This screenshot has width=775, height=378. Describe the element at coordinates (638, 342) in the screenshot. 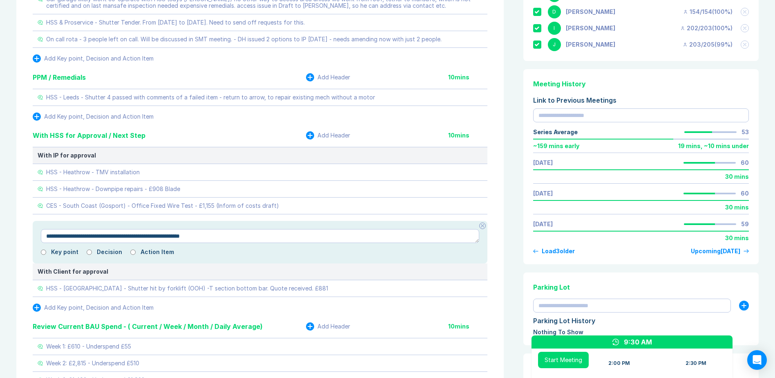

I see `div: 9:30 AM` at that location.